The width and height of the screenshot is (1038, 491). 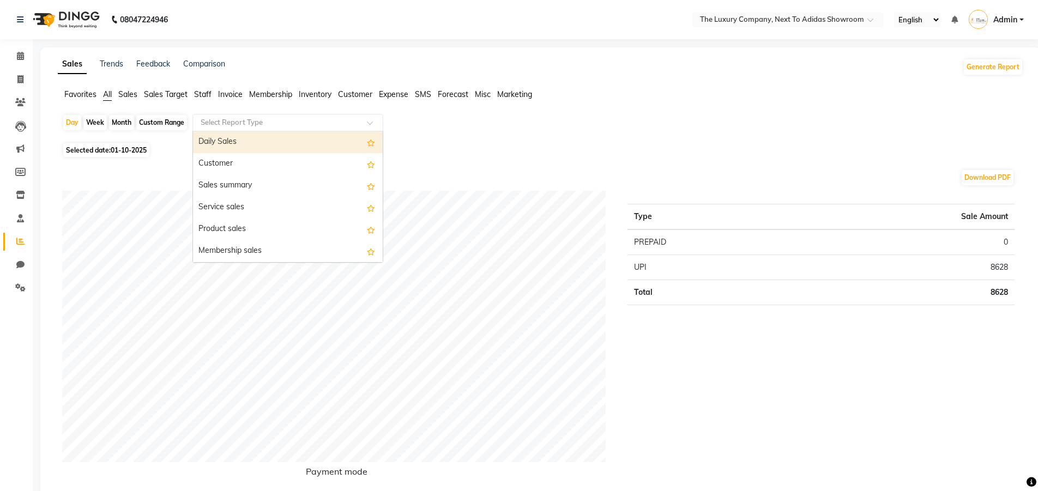 What do you see at coordinates (336, 474) in the screenshot?
I see `h6: Payment mode` at bounding box center [336, 474].